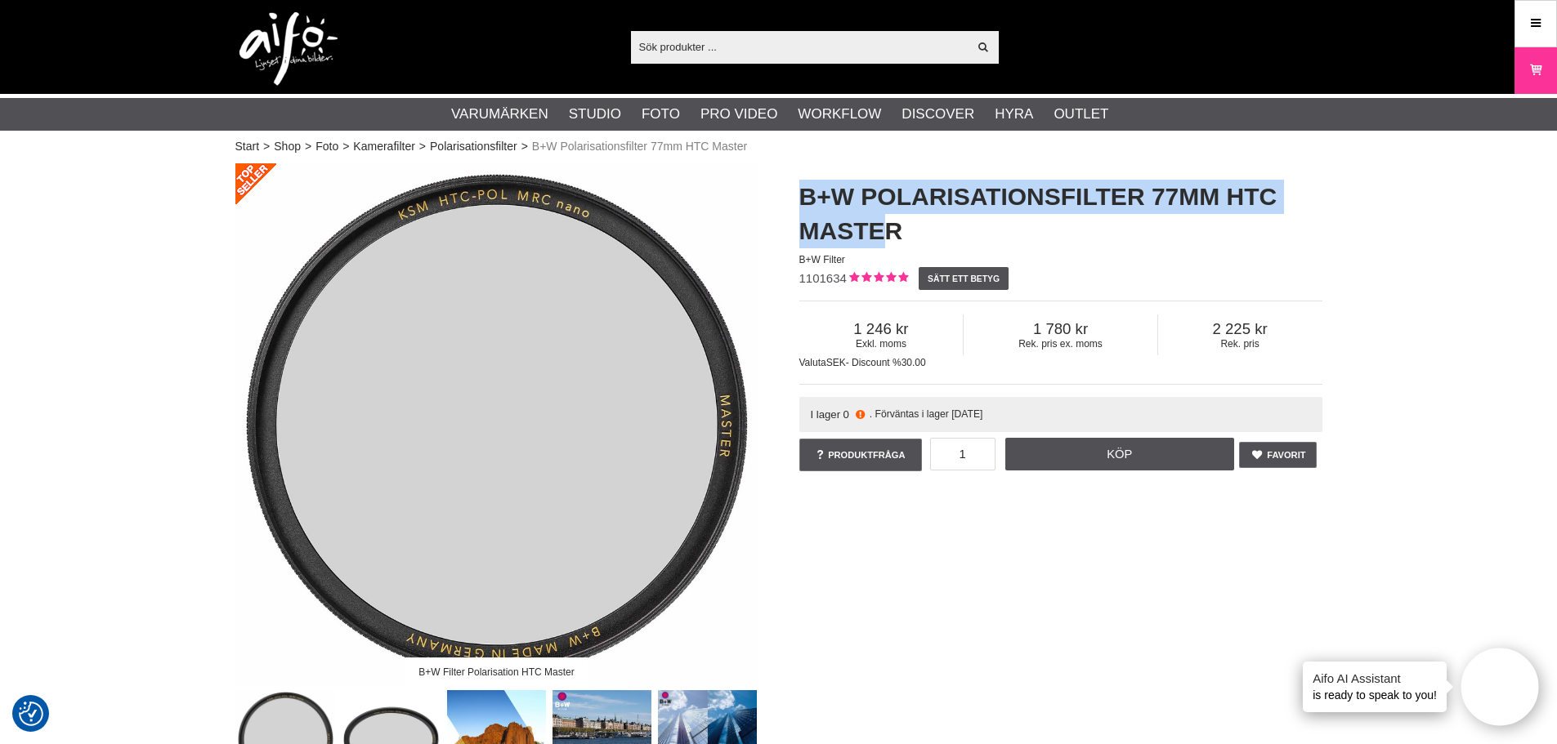 This screenshot has width=1557, height=744. I want to click on span: 2 225, so click(1240, 329).